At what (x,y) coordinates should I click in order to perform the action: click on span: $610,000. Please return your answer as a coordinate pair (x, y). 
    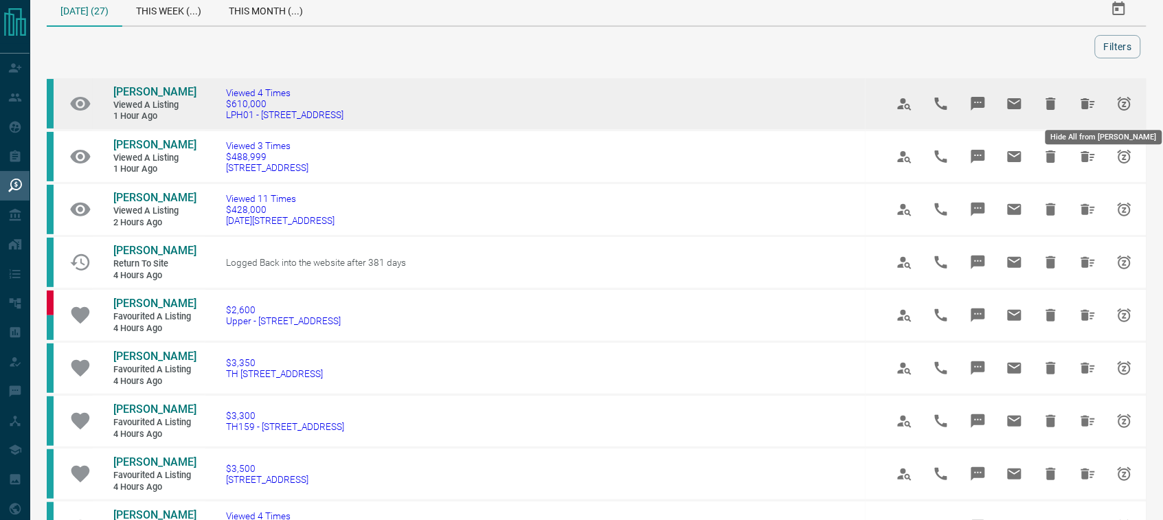
    Looking at the image, I should click on (284, 104).